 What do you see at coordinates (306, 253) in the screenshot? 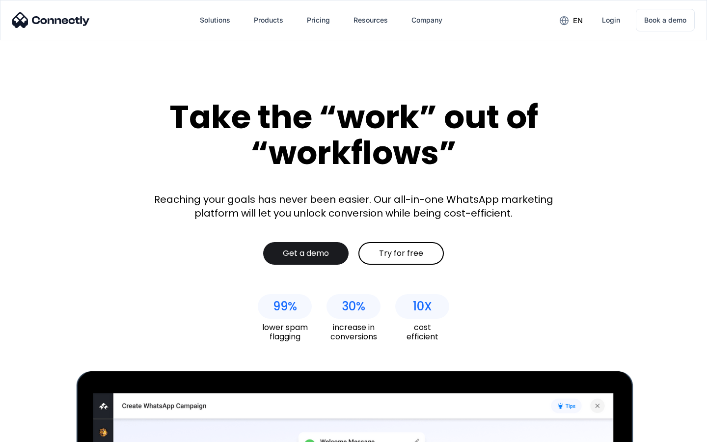
I see `div: Get a demo` at bounding box center [306, 253].